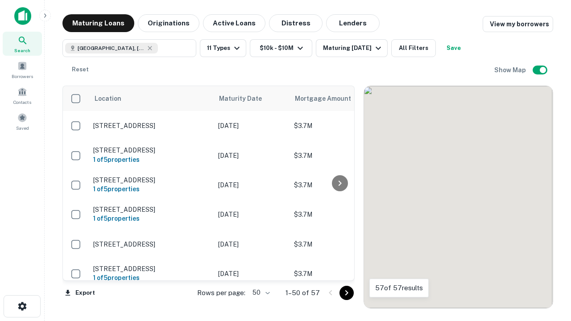 Image resolution: width=571 pixels, height=321 pixels. What do you see at coordinates (23, 16) in the screenshot?
I see `img: capitalize-icon.png` at bounding box center [23, 16].